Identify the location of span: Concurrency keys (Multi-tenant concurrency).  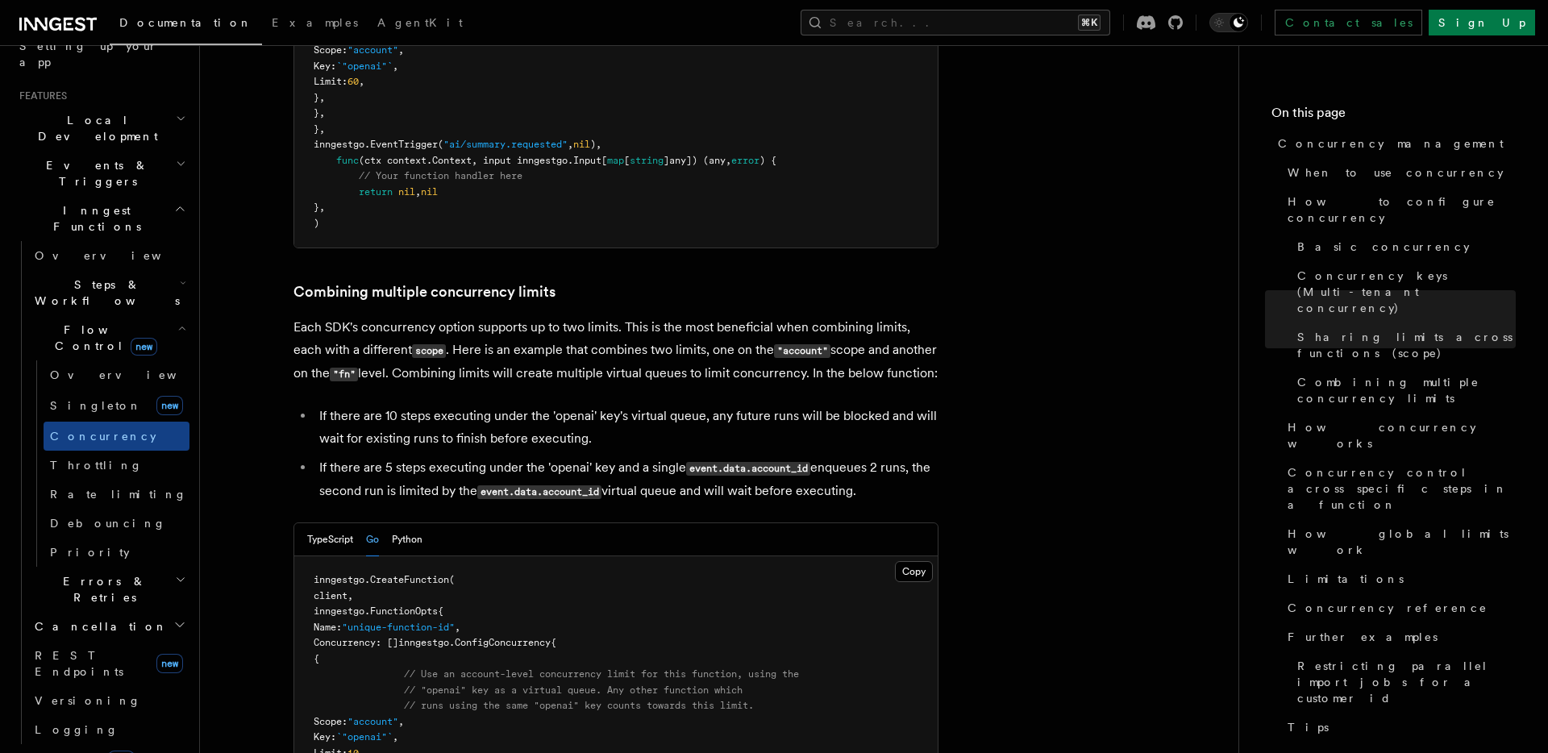
(1406, 292).